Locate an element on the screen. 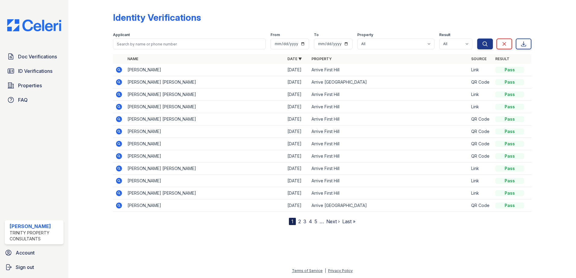 The image size is (576, 278). button: Sign out is located at coordinates (34, 267).